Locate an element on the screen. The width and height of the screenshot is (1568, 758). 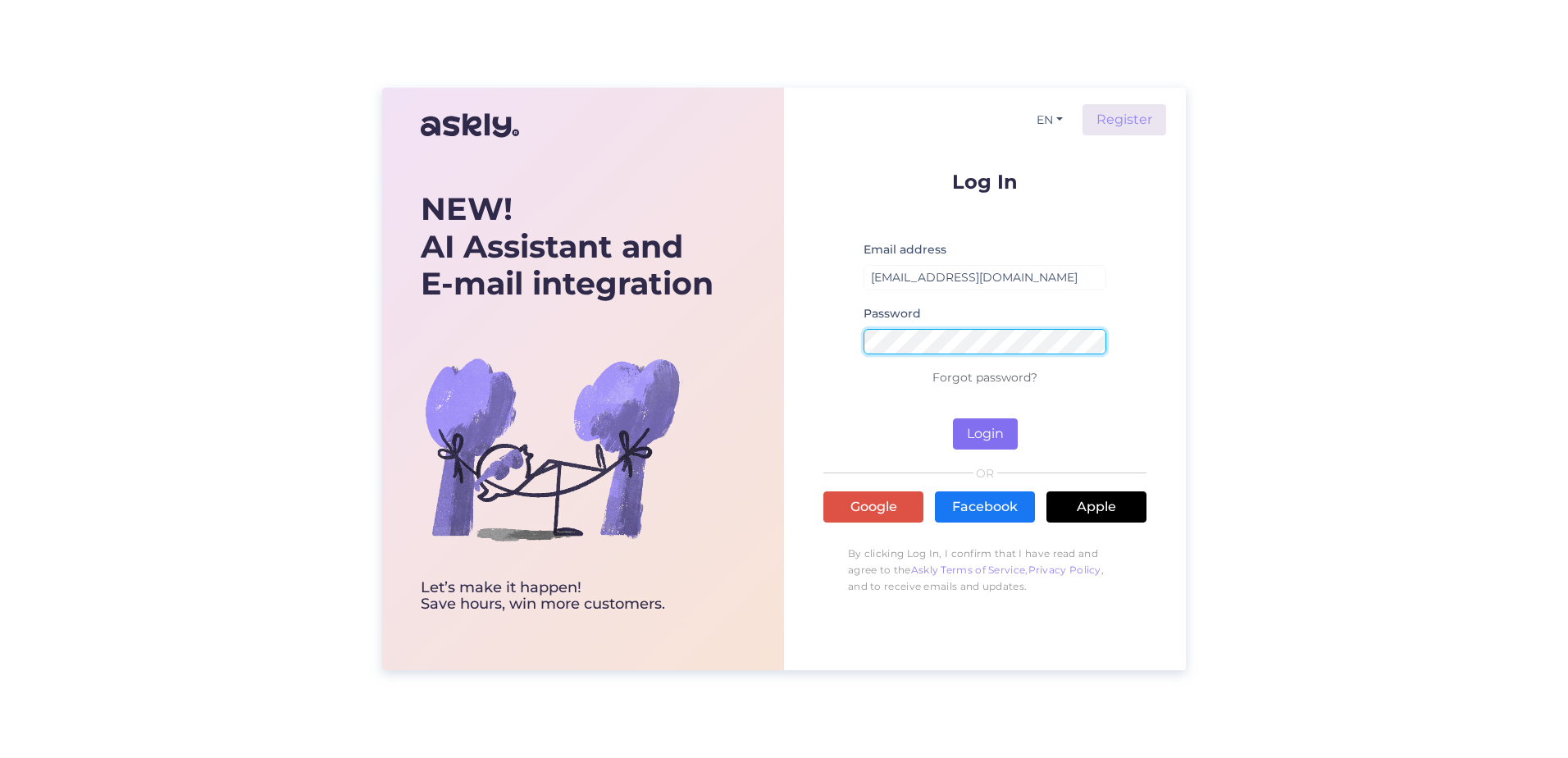
a: Google is located at coordinates (873, 507).